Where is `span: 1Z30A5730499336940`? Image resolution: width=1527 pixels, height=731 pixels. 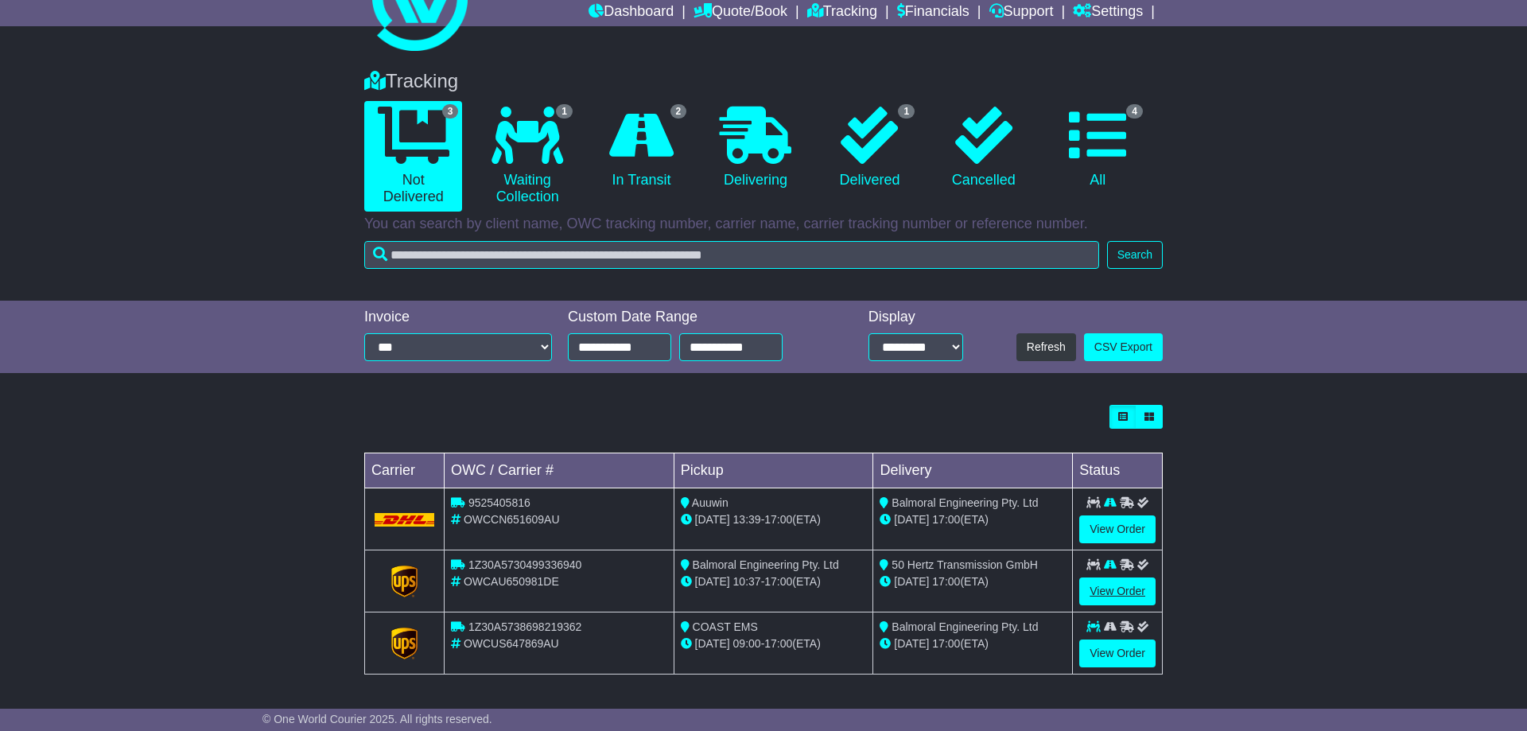
span: 1Z30A5730499336940 is located at coordinates (525, 565).